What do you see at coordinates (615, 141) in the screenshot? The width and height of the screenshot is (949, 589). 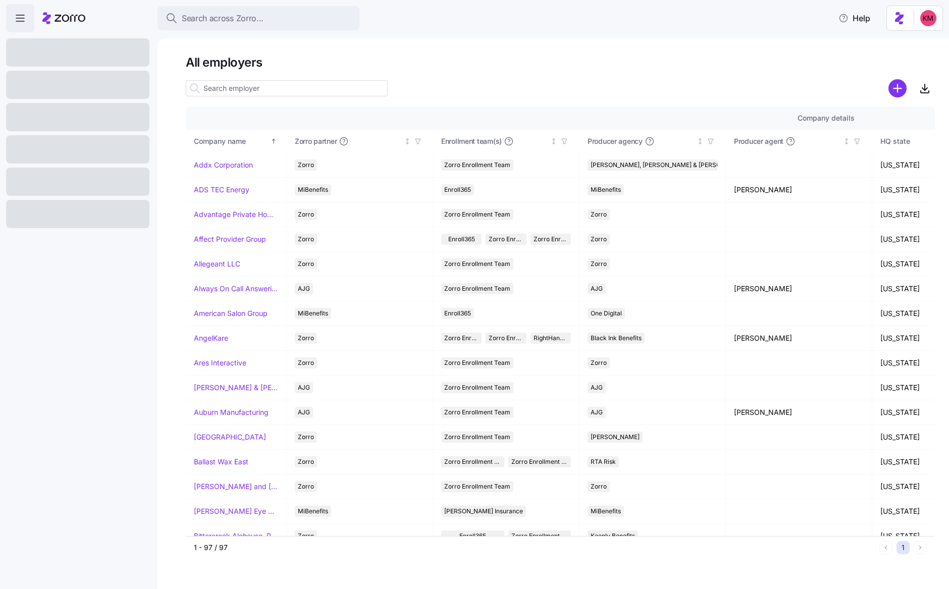 I see `span: Producer agency` at bounding box center [615, 141].